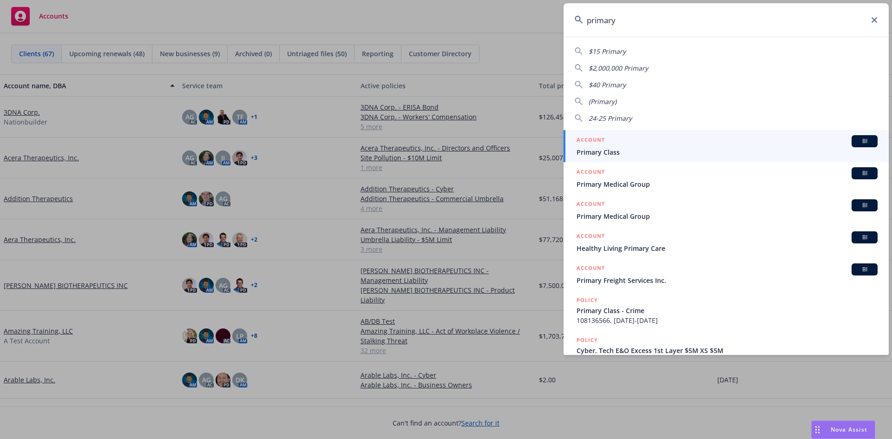  What do you see at coordinates (607, 51) in the screenshot?
I see `span: $15 Primary` at bounding box center [607, 51].